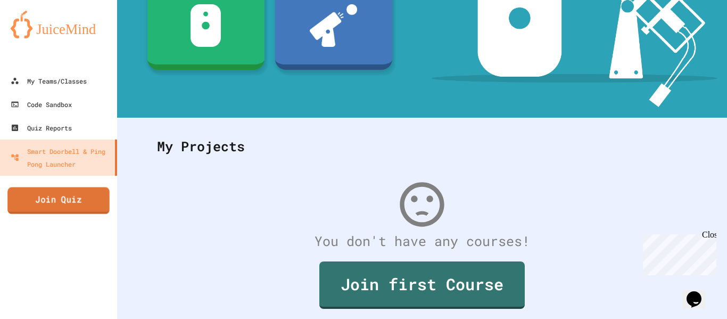 Image resolution: width=727 pixels, height=319 pixels. I want to click on a: Join Quiz, so click(59, 201).